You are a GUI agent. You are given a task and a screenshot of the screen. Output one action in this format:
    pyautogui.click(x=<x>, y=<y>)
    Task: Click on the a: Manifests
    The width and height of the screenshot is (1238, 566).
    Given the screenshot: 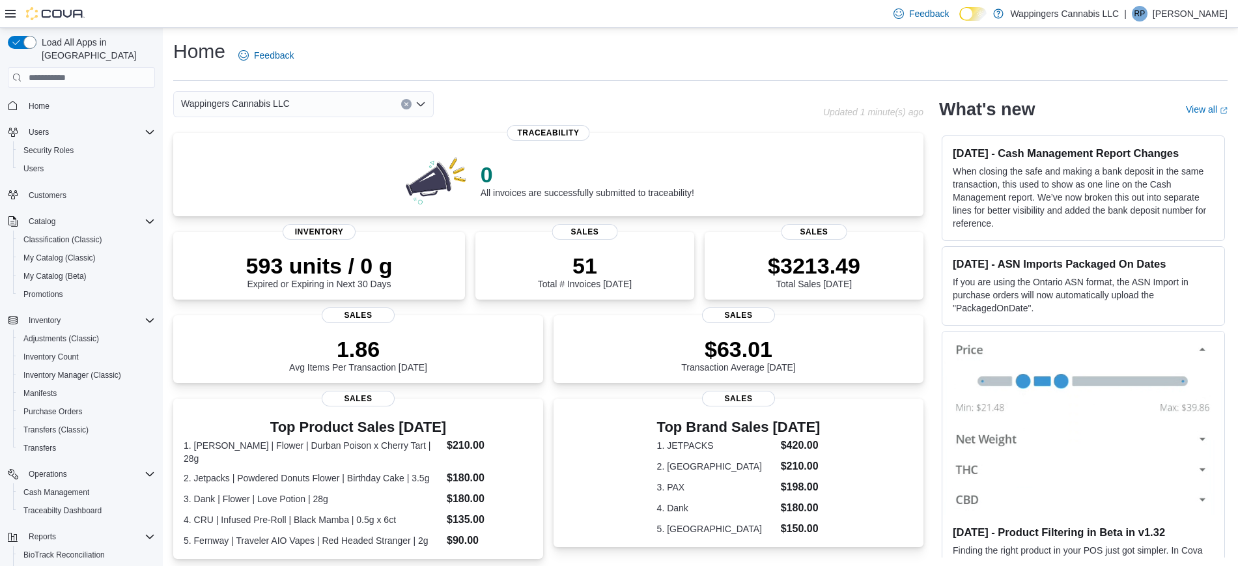 What is the action you would take?
    pyautogui.click(x=40, y=393)
    